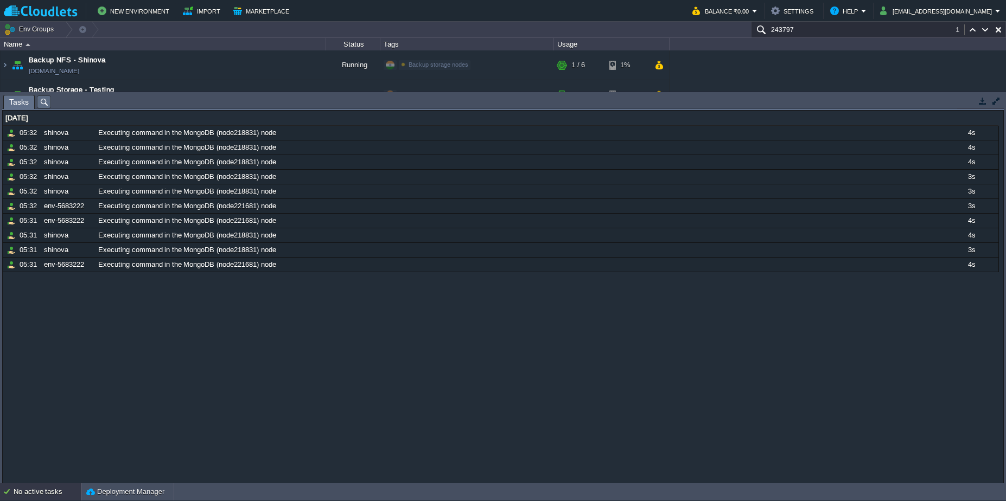 Image resolution: width=1006 pixels, height=501 pixels. I want to click on button: Marketplace, so click(263, 11).